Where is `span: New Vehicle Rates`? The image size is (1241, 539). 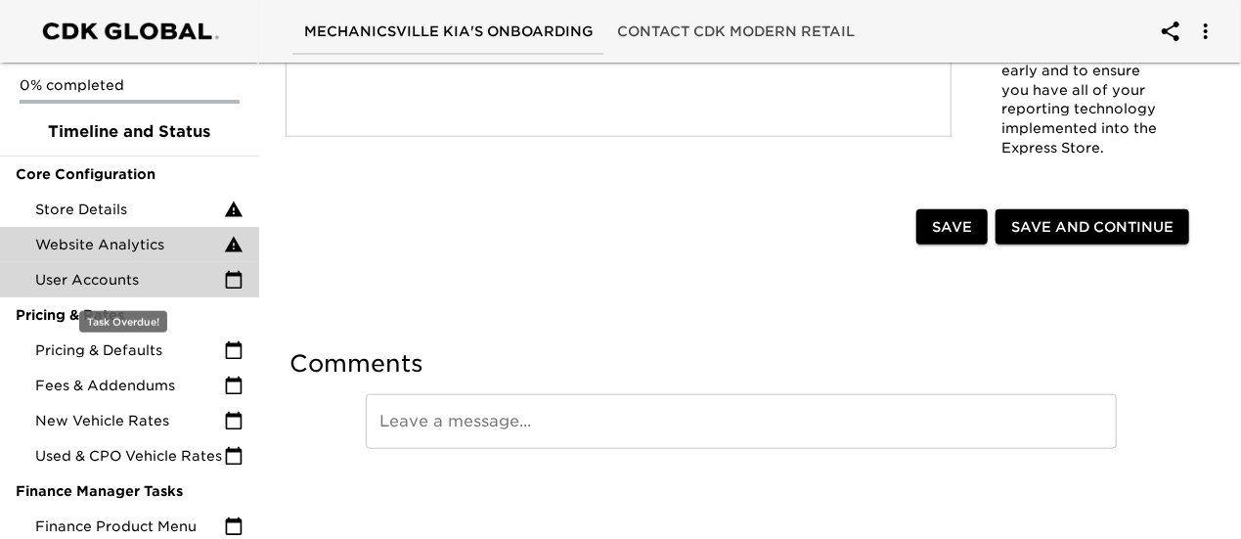 span: New Vehicle Rates is located at coordinates (129, 420).